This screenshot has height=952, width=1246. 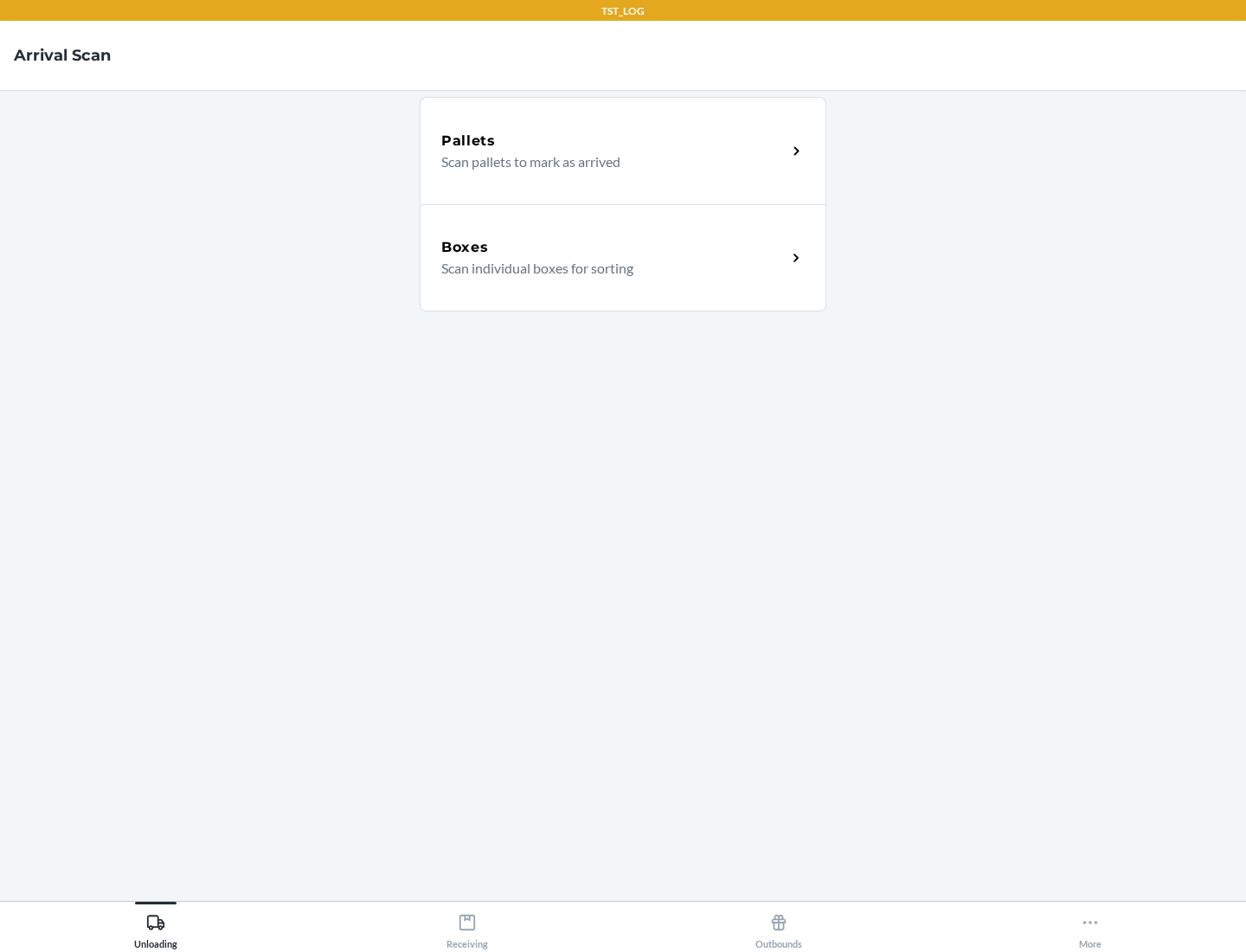 I want to click on h5: Boxes, so click(x=465, y=248).